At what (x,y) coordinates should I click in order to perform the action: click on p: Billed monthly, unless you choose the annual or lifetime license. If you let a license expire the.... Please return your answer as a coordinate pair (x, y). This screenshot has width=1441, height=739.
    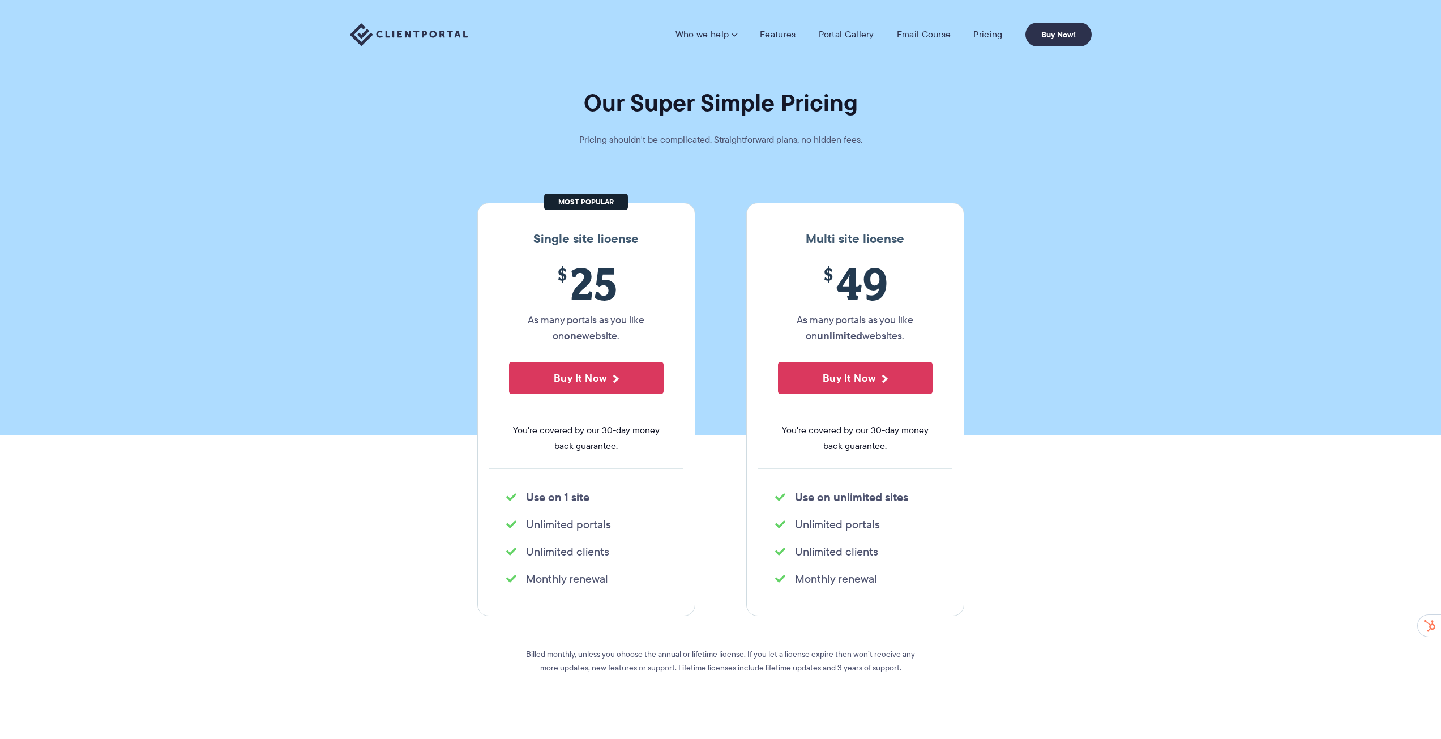
    Looking at the image, I should click on (721, 661).